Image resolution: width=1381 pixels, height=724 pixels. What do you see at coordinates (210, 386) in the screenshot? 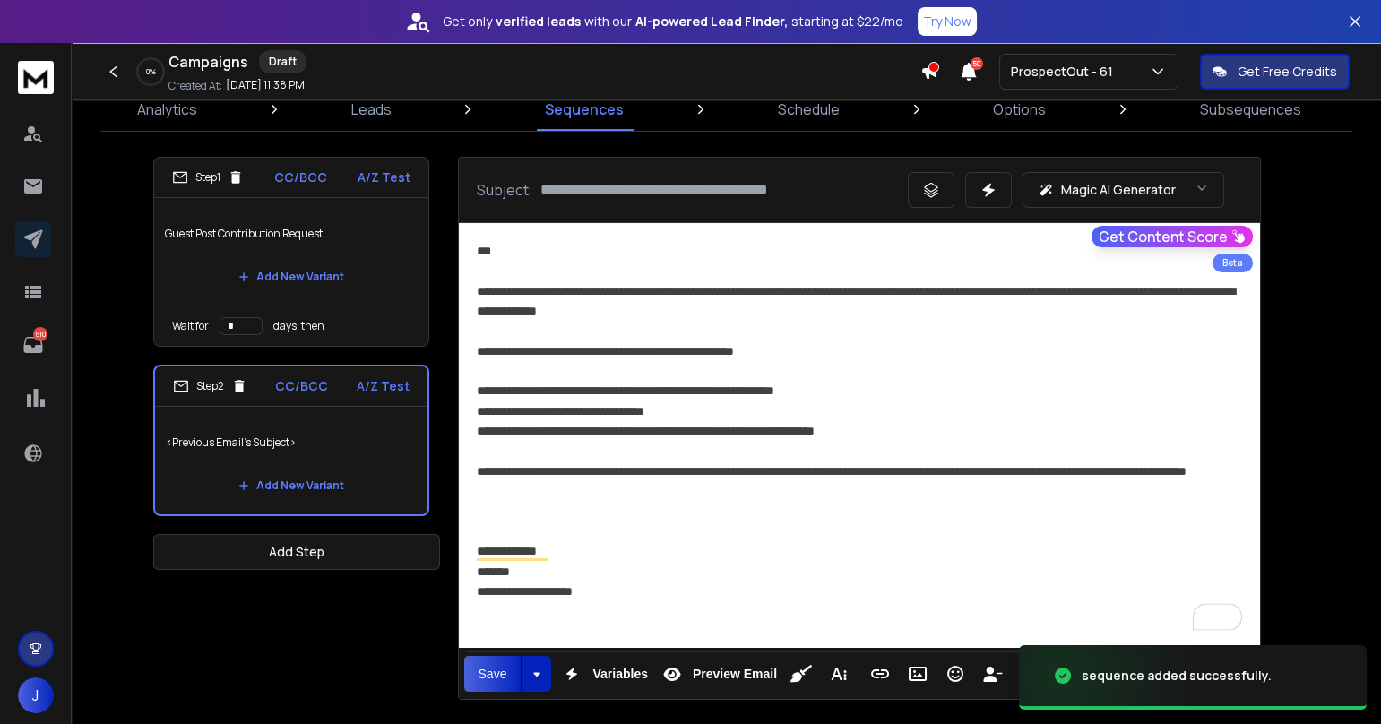
I see `div: Step 2` at bounding box center [210, 386].